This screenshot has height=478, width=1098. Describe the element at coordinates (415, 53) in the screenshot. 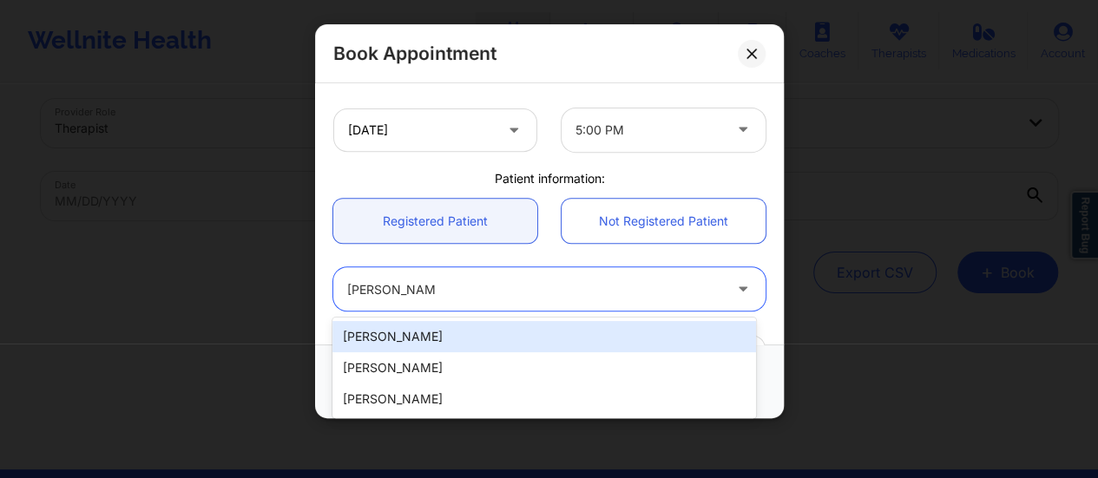

I see `h2: Book Appointment` at that location.